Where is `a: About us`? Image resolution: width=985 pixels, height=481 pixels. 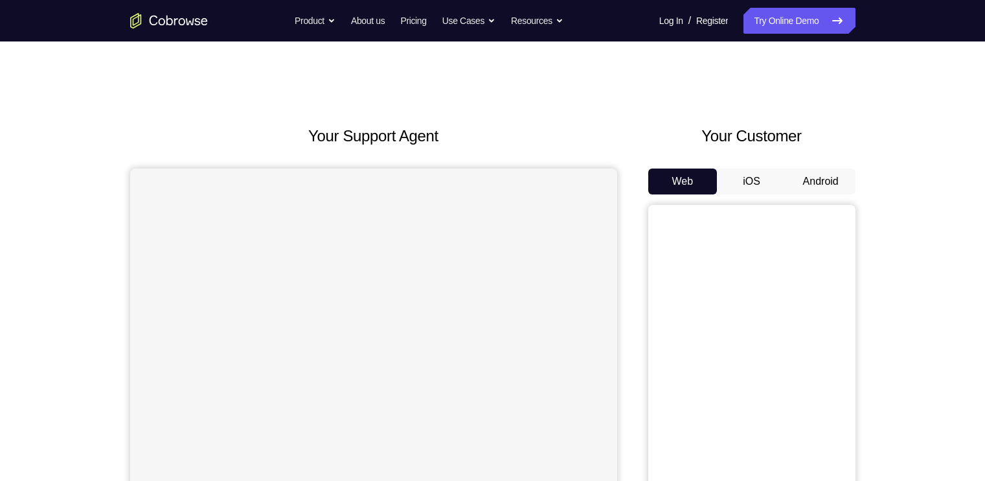 a: About us is located at coordinates (368, 21).